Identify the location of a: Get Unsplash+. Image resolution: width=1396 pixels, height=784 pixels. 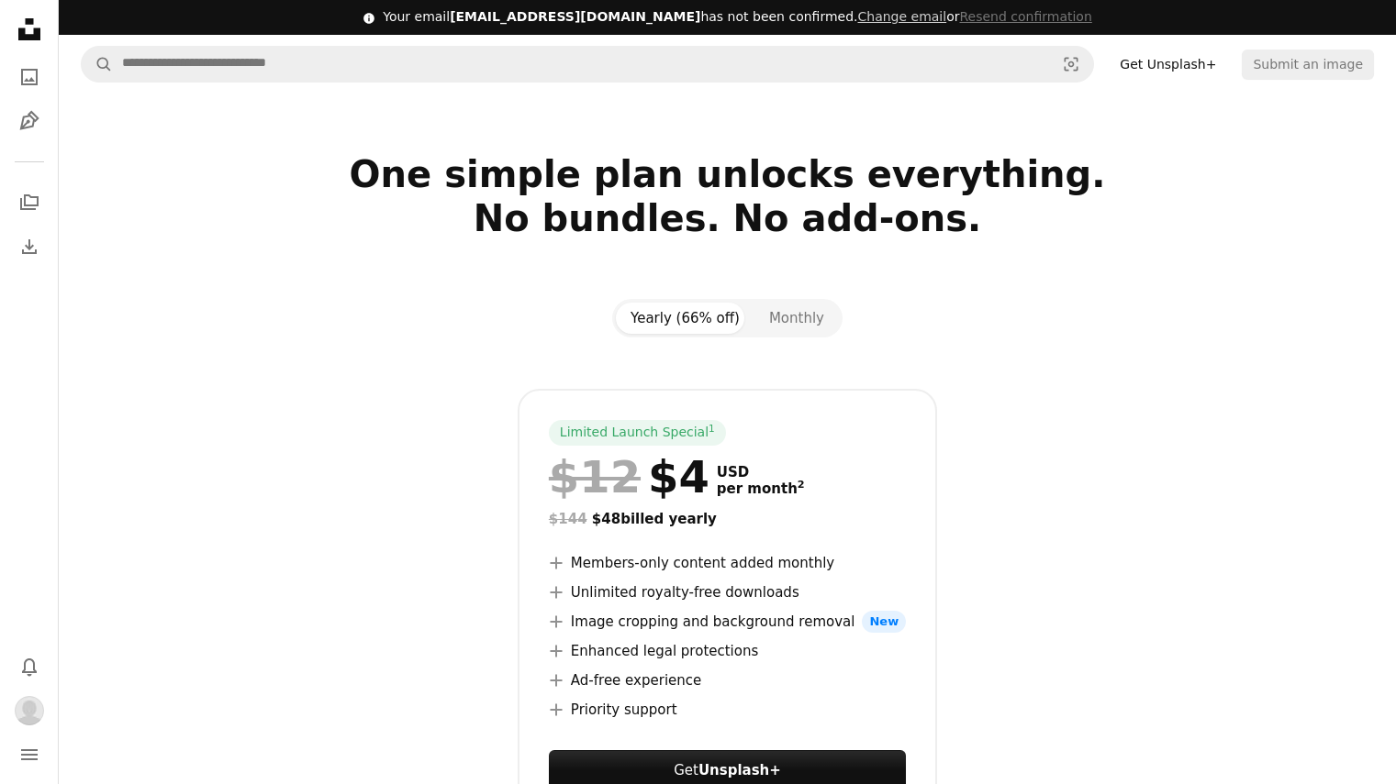
(1167, 64).